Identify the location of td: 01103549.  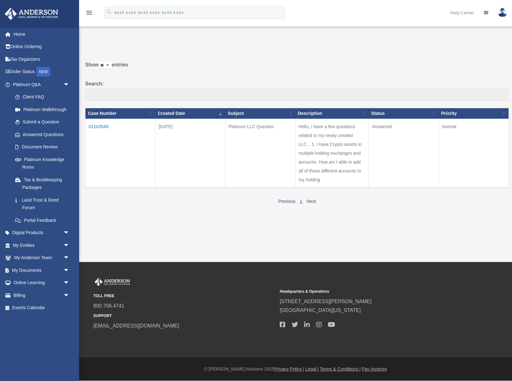
(120, 153).